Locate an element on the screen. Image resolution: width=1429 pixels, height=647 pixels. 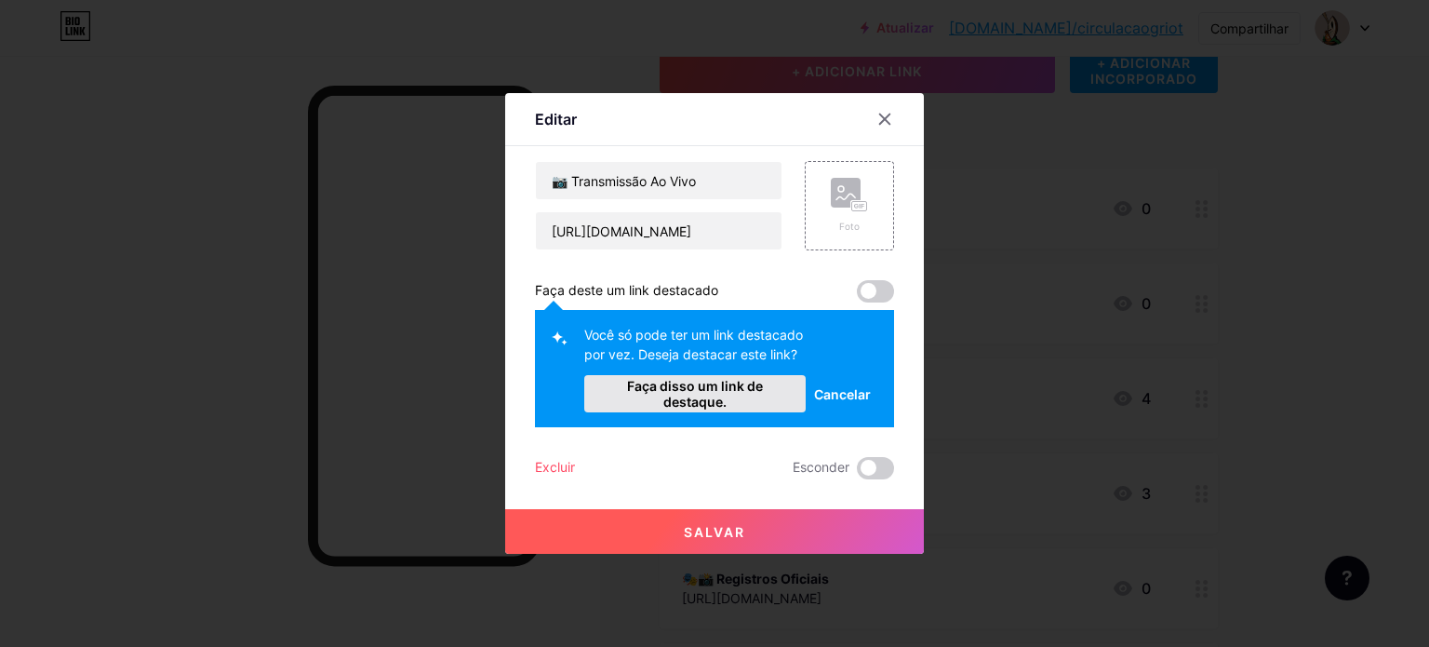
font: Salvar is located at coordinates (715, 531).